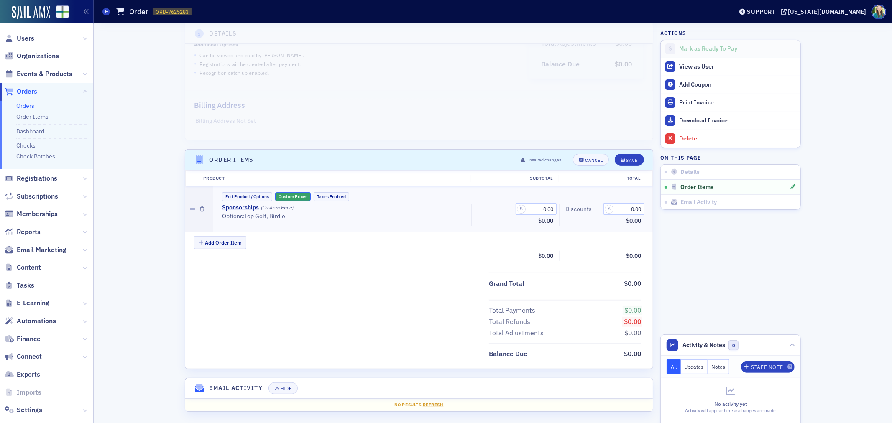 The width and height of the screenshot is (892, 423). What do you see at coordinates (580, 209) in the screenshot?
I see `span: Discounts` at bounding box center [580, 209].